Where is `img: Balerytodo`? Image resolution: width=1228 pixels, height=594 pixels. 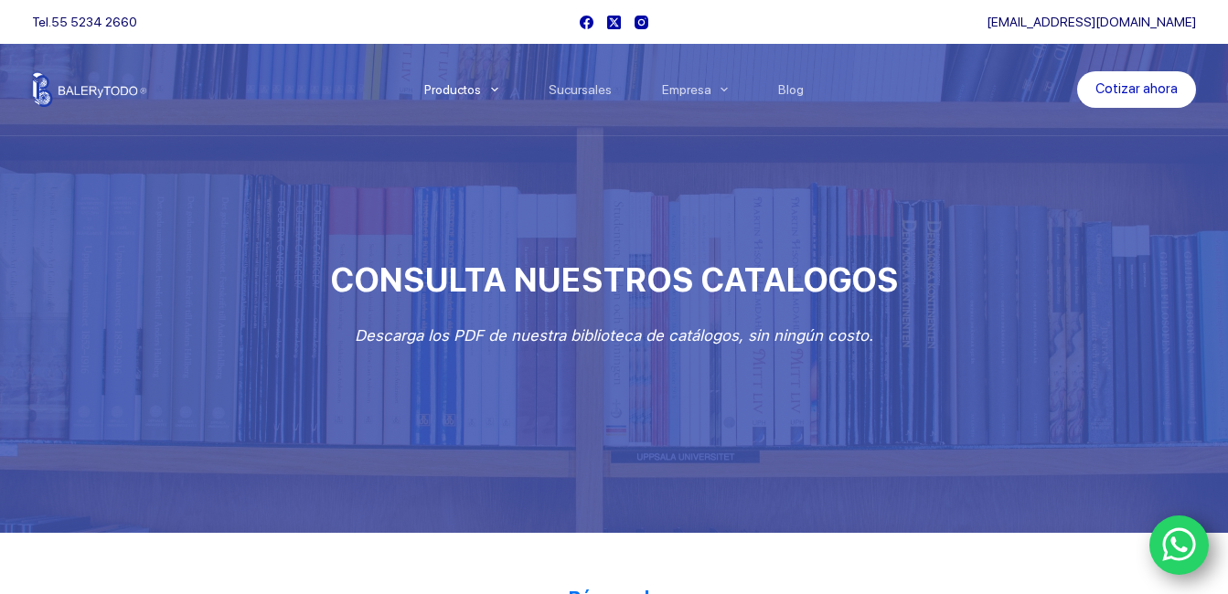
img: Balerytodo is located at coordinates (89, 90).